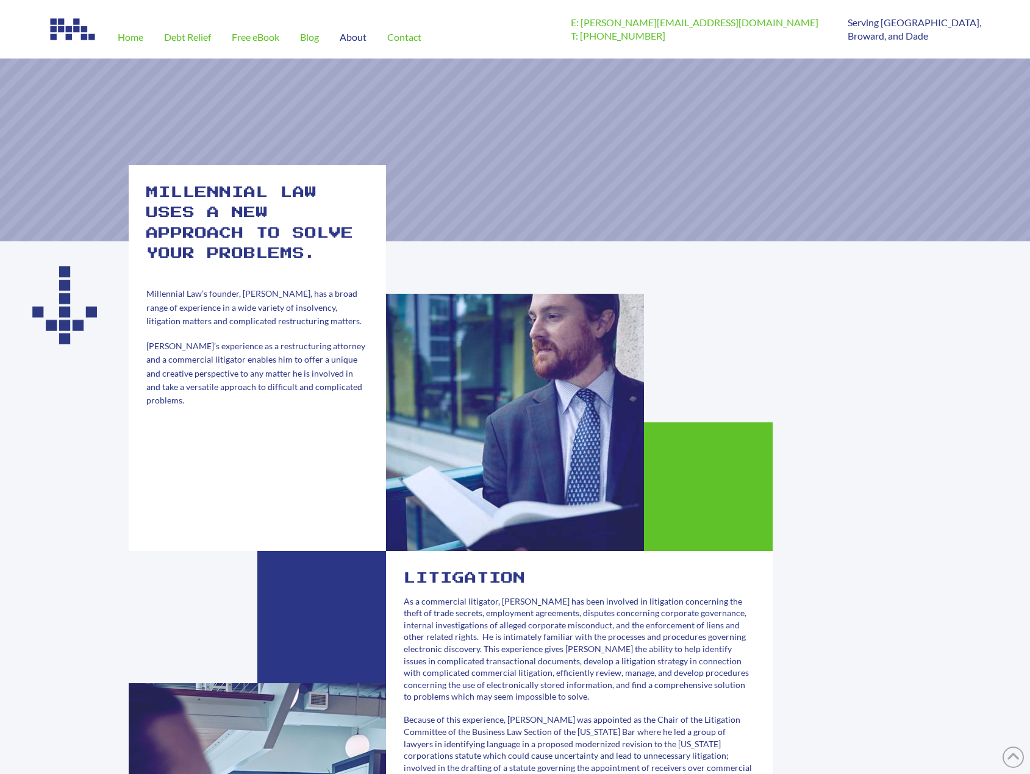 The width and height of the screenshot is (1030, 774). I want to click on a: Back to Top, so click(1013, 757).